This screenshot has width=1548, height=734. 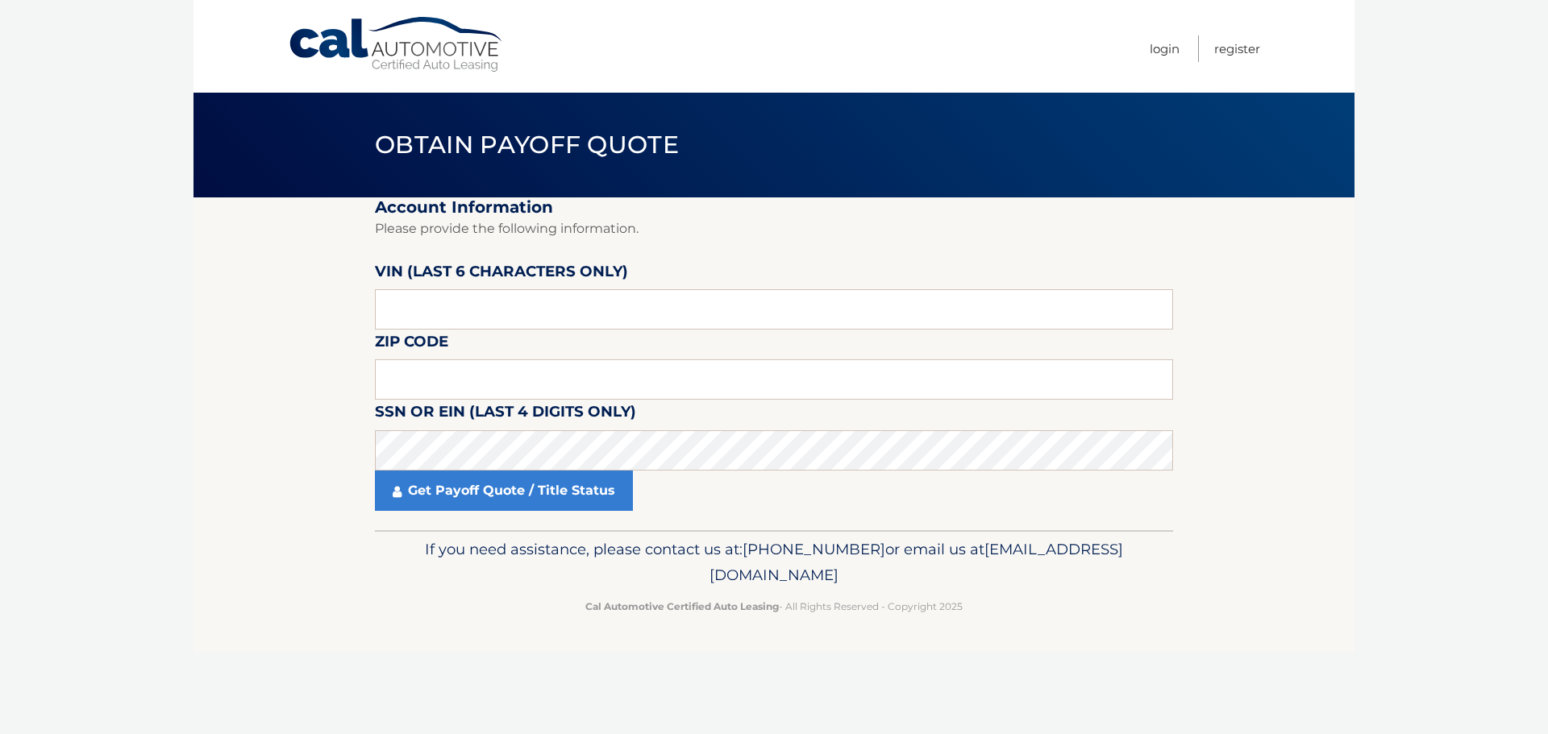 I want to click on strong: Cal Automotive Certified Auto Leasing, so click(x=682, y=606).